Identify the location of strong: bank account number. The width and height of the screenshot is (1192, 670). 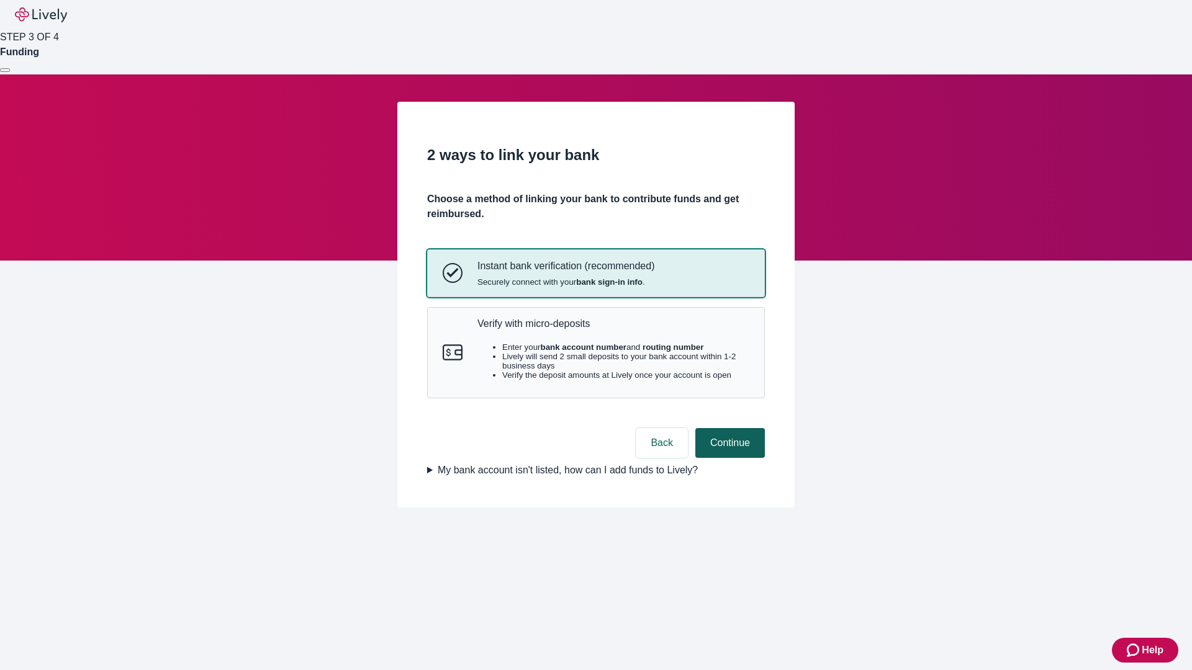
(584, 347).